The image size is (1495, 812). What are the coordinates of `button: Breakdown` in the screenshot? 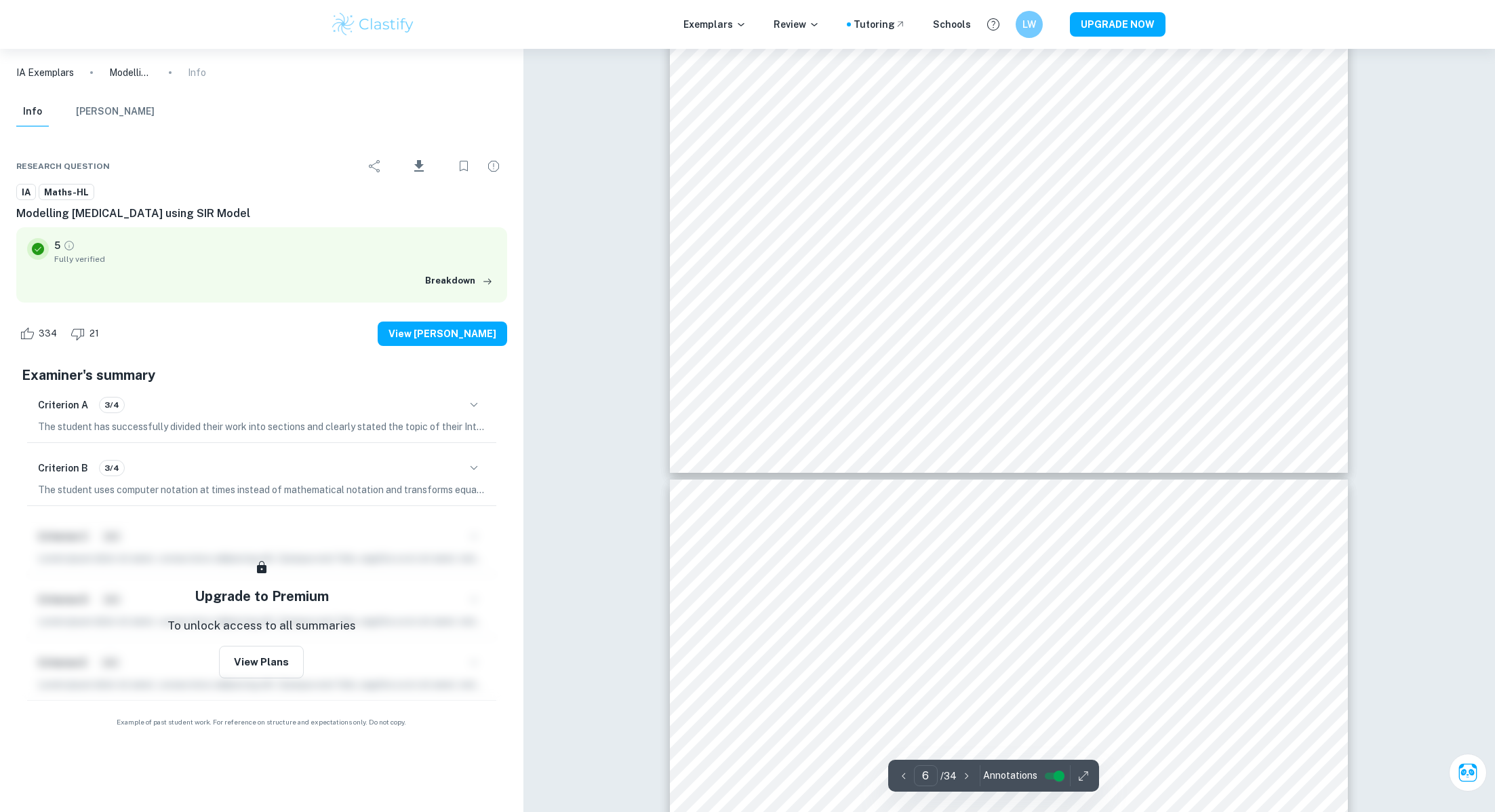 It's located at (459, 280).